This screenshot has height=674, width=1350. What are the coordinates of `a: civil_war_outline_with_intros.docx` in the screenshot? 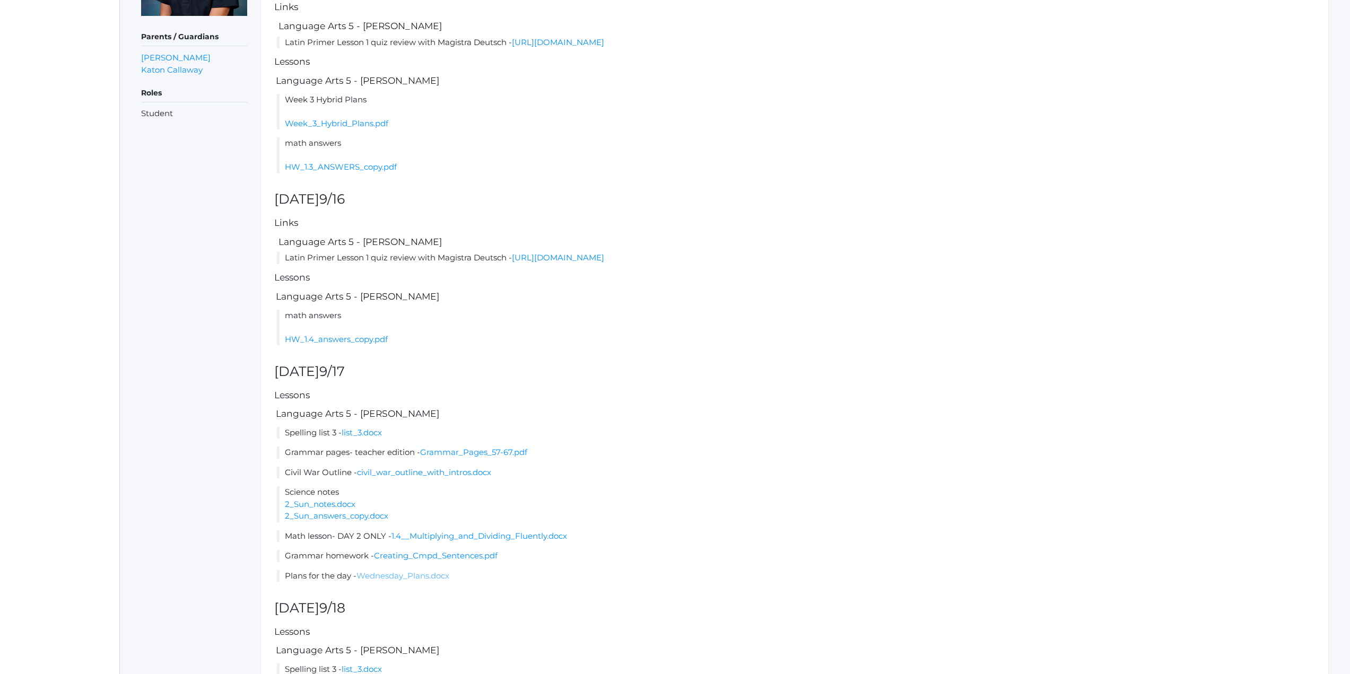 It's located at (424, 472).